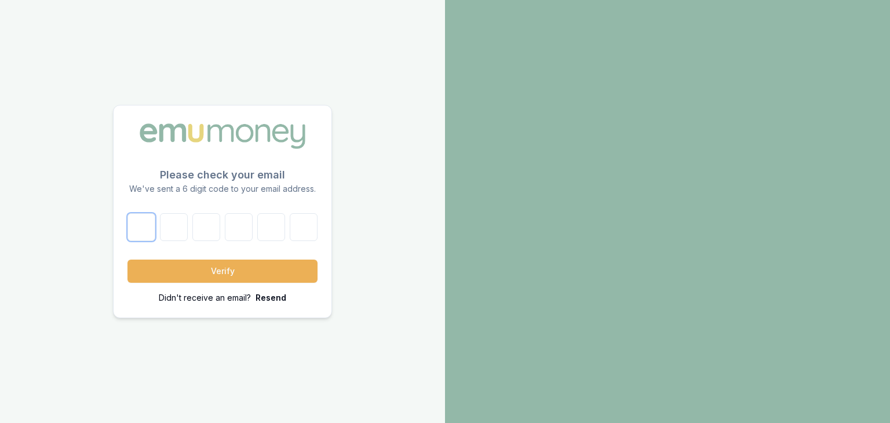 This screenshot has height=423, width=890. Describe the element at coordinates (270, 298) in the screenshot. I see `p: Resend` at that location.